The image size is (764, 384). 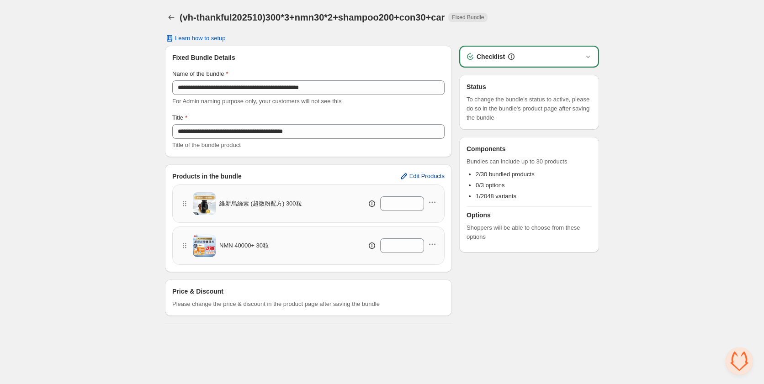 I want to click on span: Learn how to setup, so click(x=200, y=38).